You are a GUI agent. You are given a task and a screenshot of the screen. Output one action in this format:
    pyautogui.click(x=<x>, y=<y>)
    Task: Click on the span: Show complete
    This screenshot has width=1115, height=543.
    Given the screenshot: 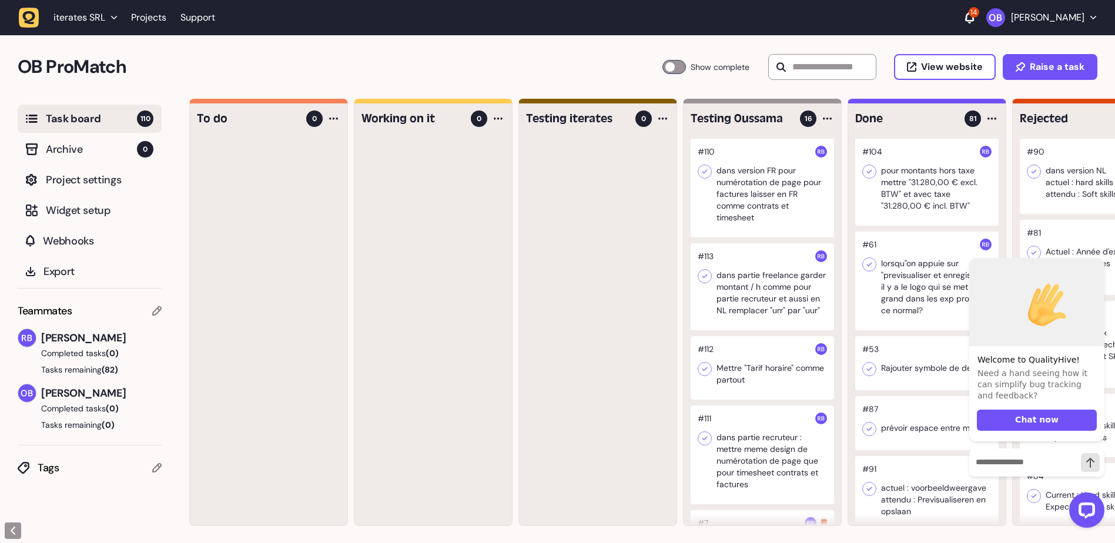 What is the action you would take?
    pyautogui.click(x=720, y=67)
    